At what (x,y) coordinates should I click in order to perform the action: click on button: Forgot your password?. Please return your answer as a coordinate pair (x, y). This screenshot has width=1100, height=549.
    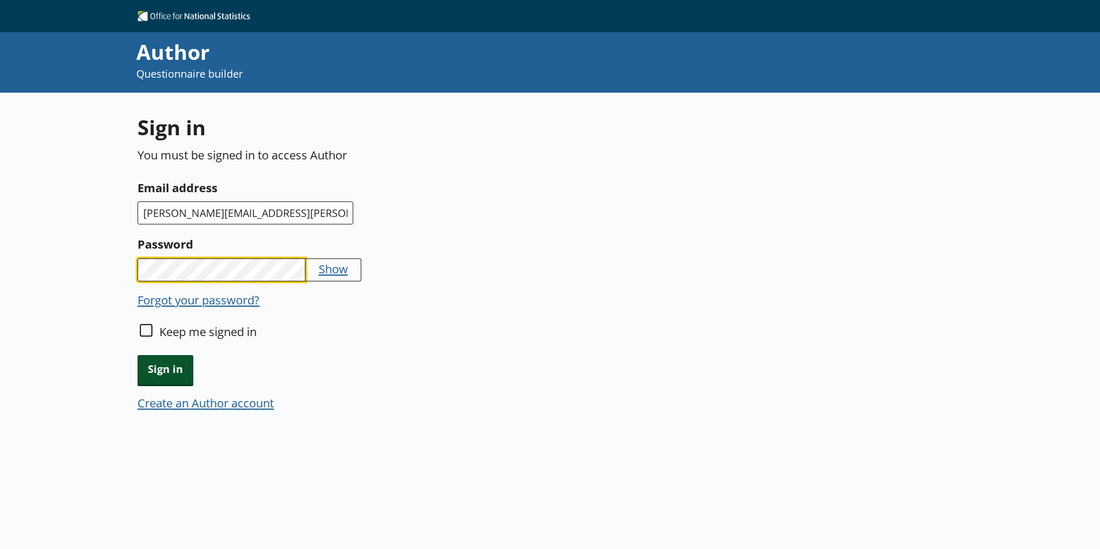
    Looking at the image, I should click on (198, 300).